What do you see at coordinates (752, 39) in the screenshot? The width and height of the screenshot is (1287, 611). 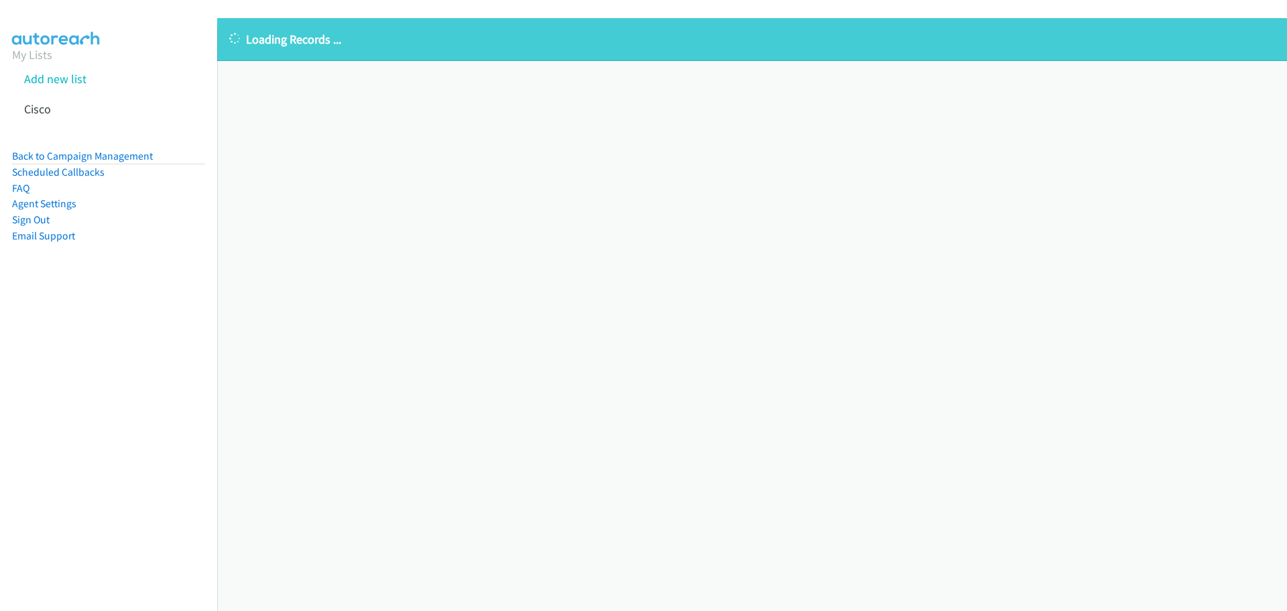 I see `p: Loading Records ...` at bounding box center [752, 39].